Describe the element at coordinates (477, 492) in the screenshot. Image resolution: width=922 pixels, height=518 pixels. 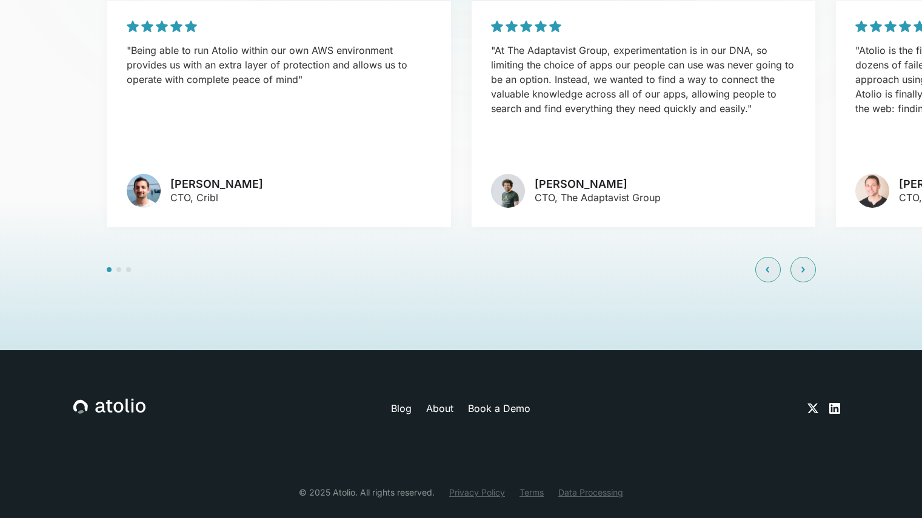
I see `a: Privacy Policy` at that location.